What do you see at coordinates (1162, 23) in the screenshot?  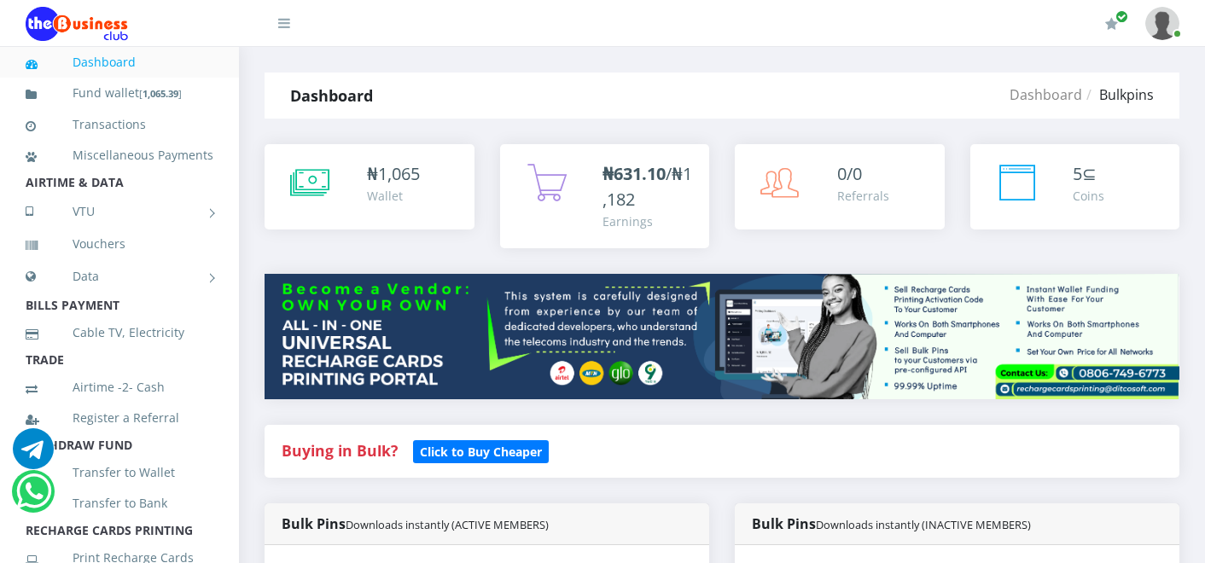 I see `img: User` at bounding box center [1162, 23].